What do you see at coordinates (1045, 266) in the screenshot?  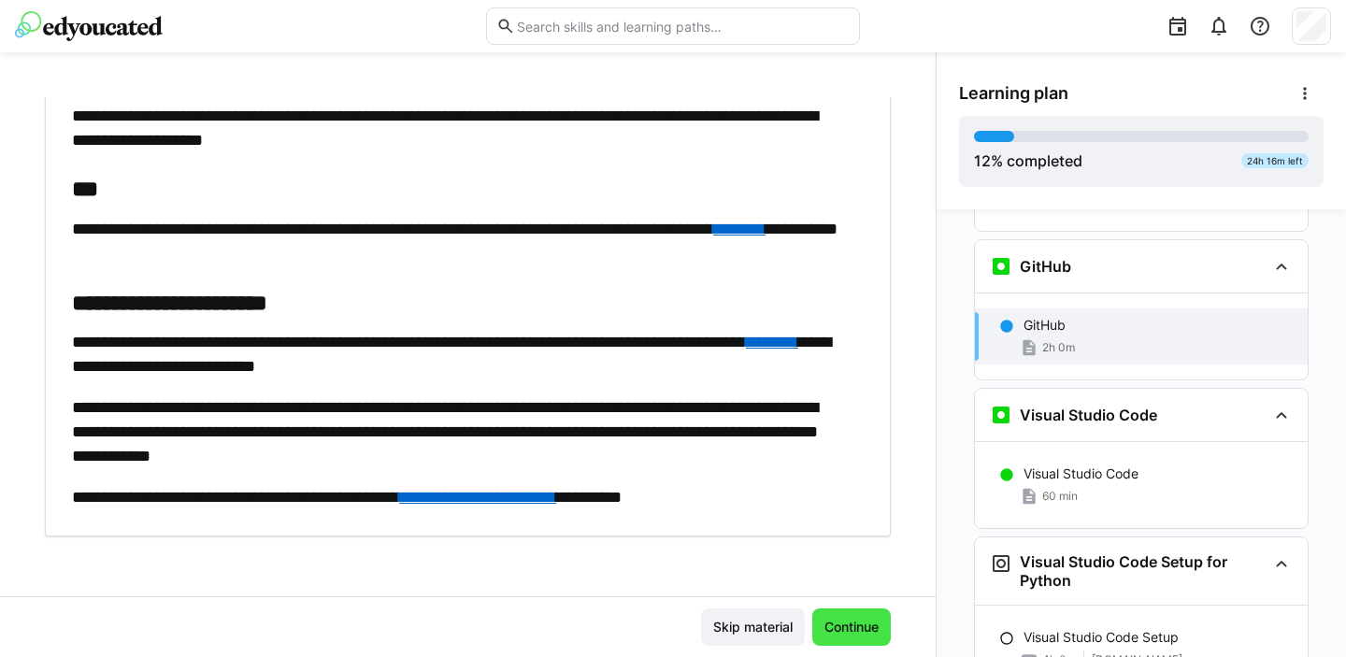 I see `h3: GitHub` at bounding box center [1045, 266].